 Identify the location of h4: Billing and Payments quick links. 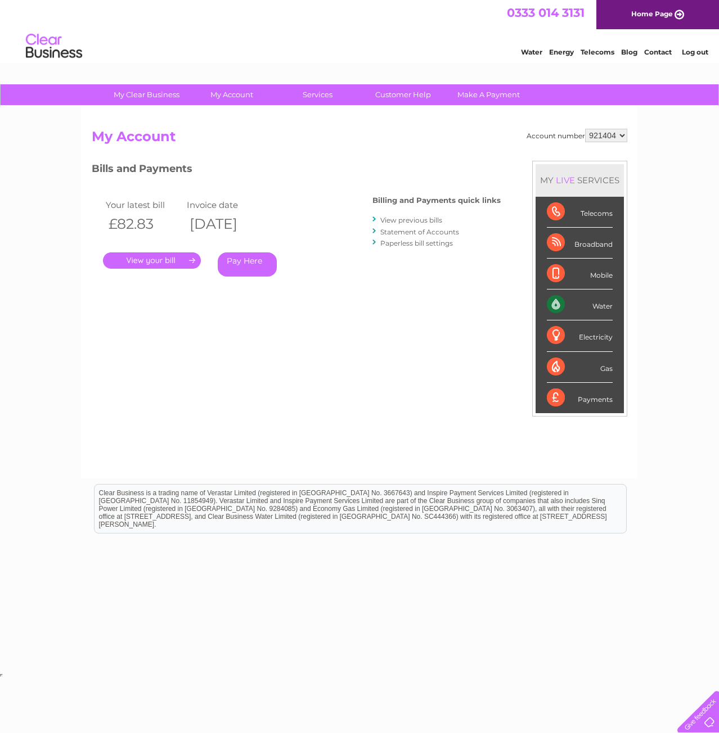
(436, 200).